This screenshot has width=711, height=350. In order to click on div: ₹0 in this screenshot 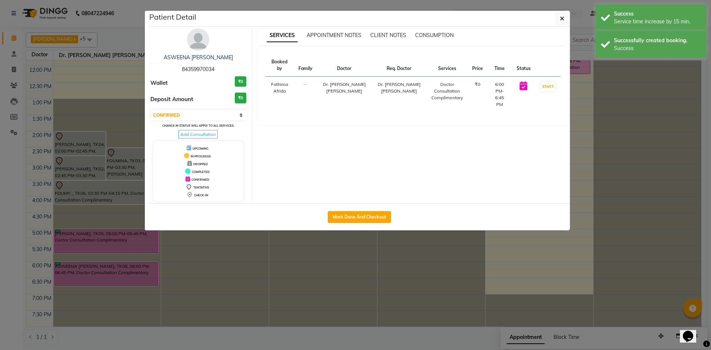, I will do `click(477, 84)`.